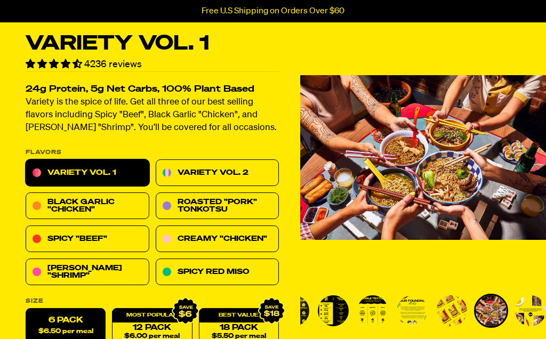  Describe the element at coordinates (217, 239) in the screenshot. I see `a: Creamy "Chicken"` at that location.